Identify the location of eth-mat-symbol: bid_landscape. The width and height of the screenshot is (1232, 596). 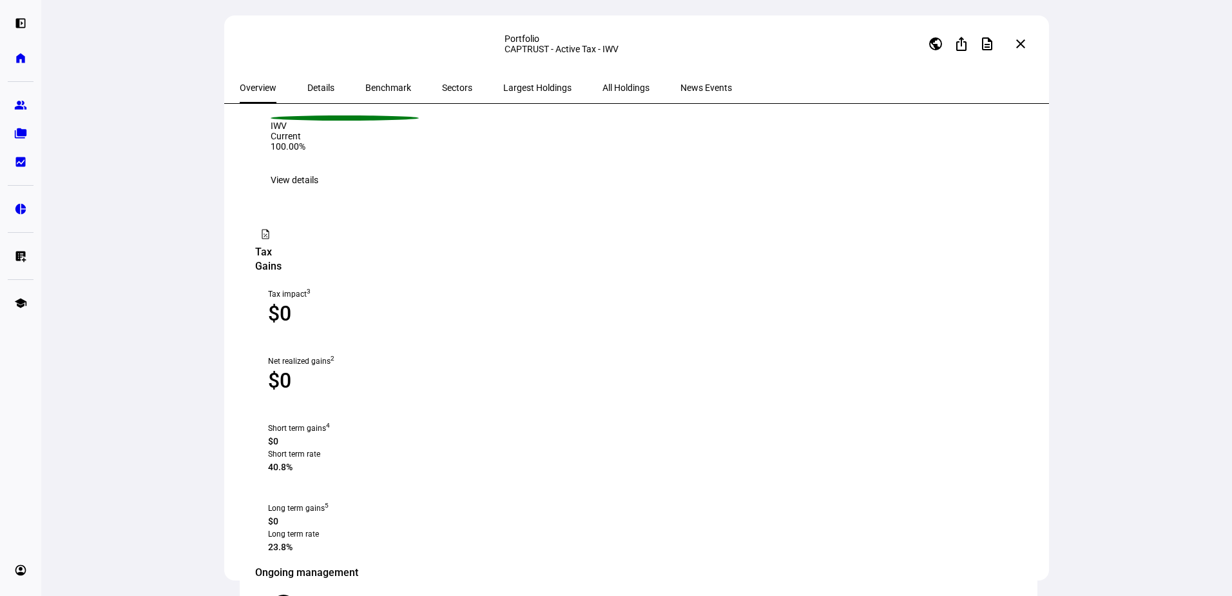
(21, 162).